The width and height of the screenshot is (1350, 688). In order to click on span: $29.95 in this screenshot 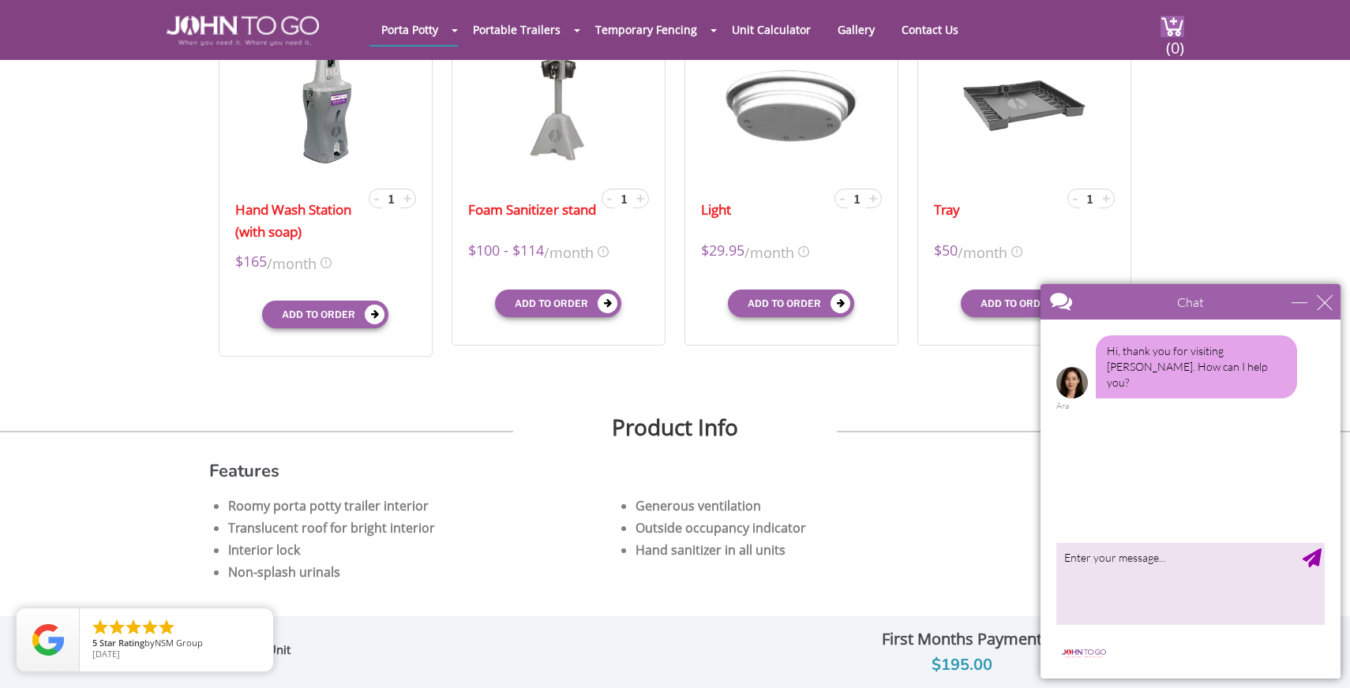, I will do `click(722, 251)`.